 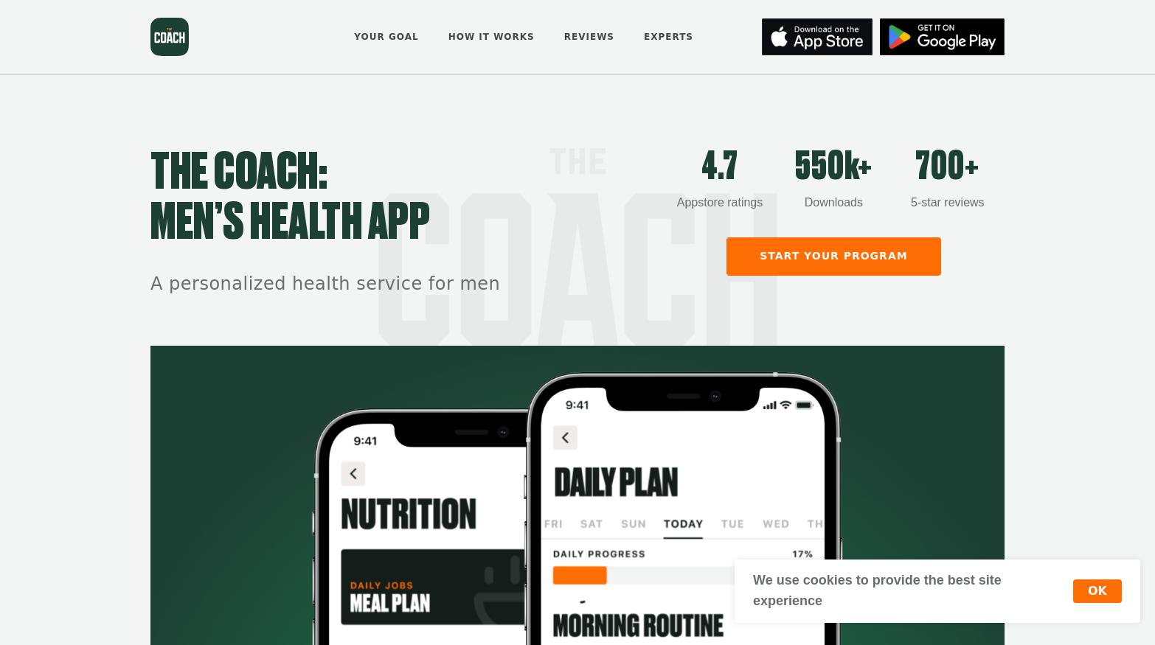 What do you see at coordinates (386, 37) in the screenshot?
I see `a: Your goal` at bounding box center [386, 37].